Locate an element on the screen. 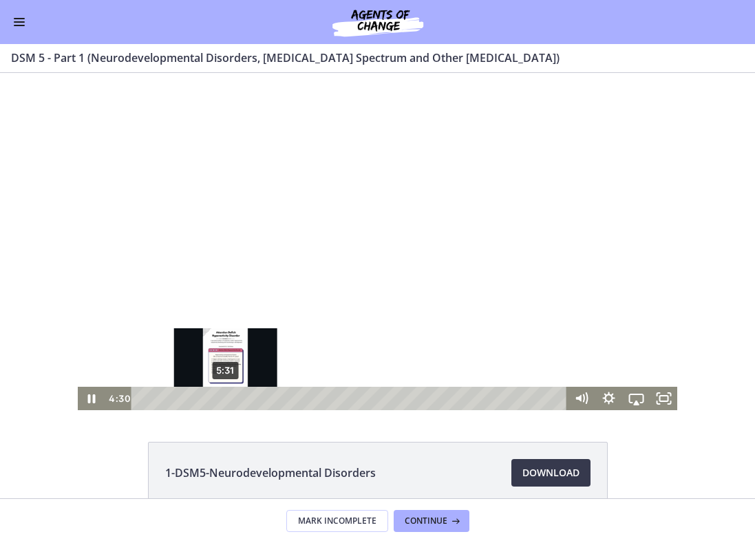  button: Mark Incomplete is located at coordinates (337, 521).